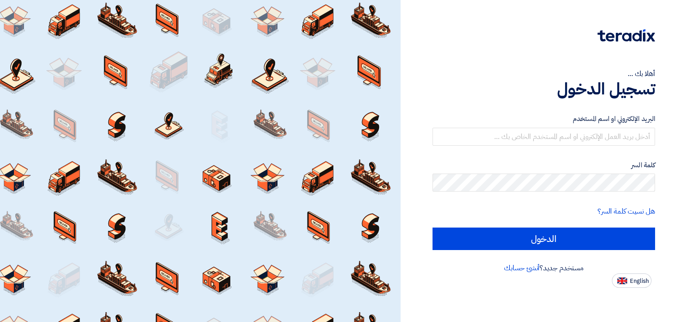 Image resolution: width=687 pixels, height=322 pixels. What do you see at coordinates (544, 239) in the screenshot?
I see `input: الدخول` at bounding box center [544, 239].